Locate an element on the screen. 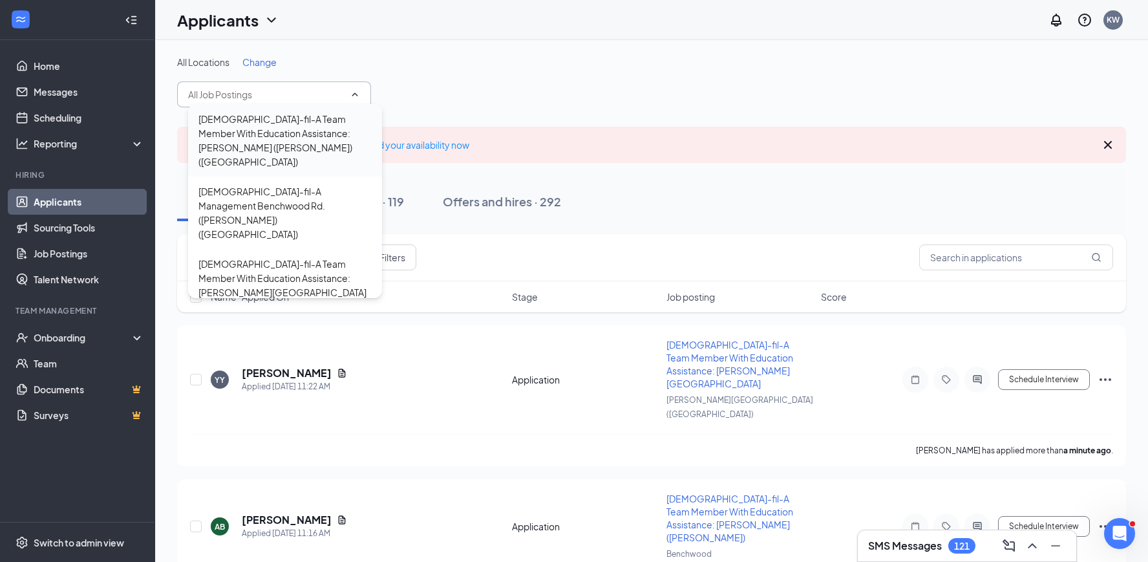 The image size is (1148, 562). a: Scheduling is located at coordinates (89, 118).